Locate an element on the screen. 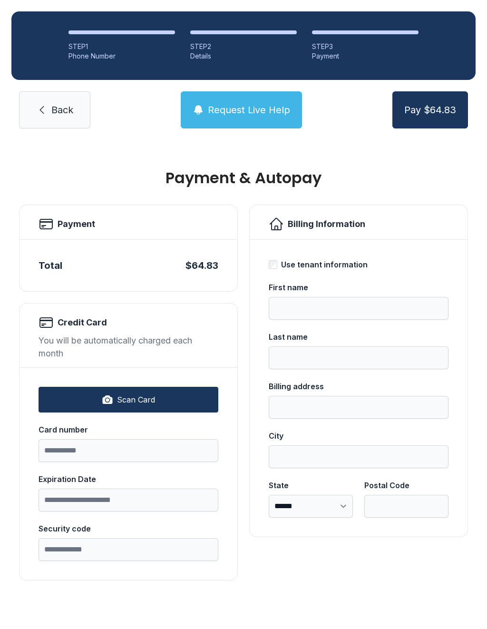  div: Card number is located at coordinates (128, 429).